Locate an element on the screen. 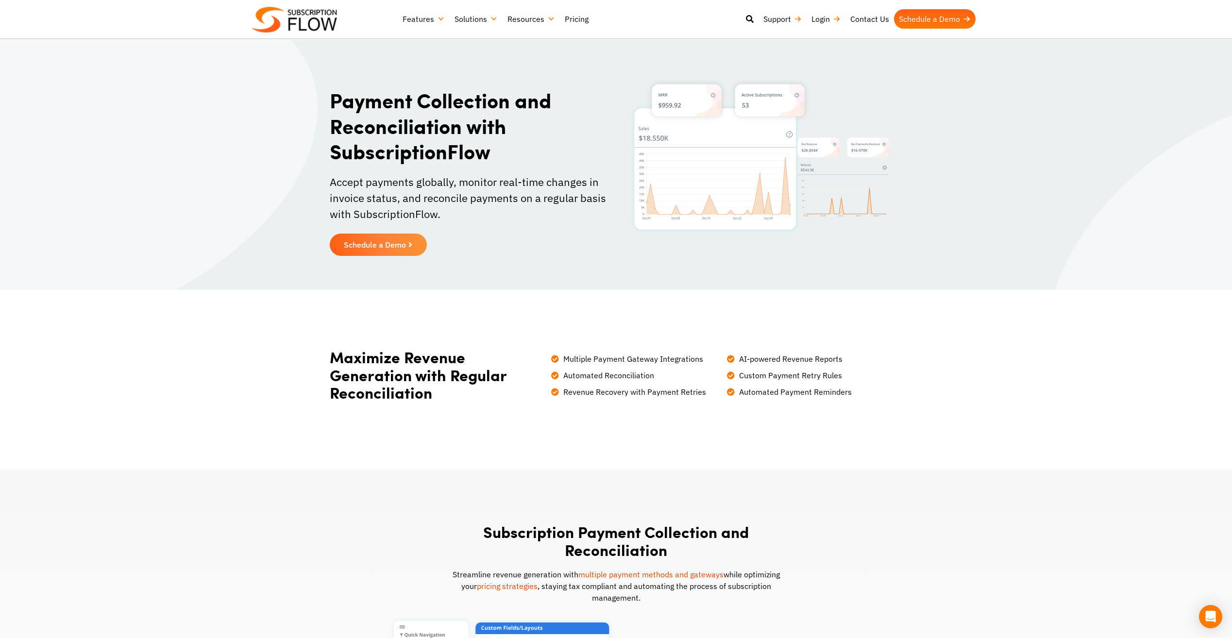  a: Solutions is located at coordinates (476, 19).